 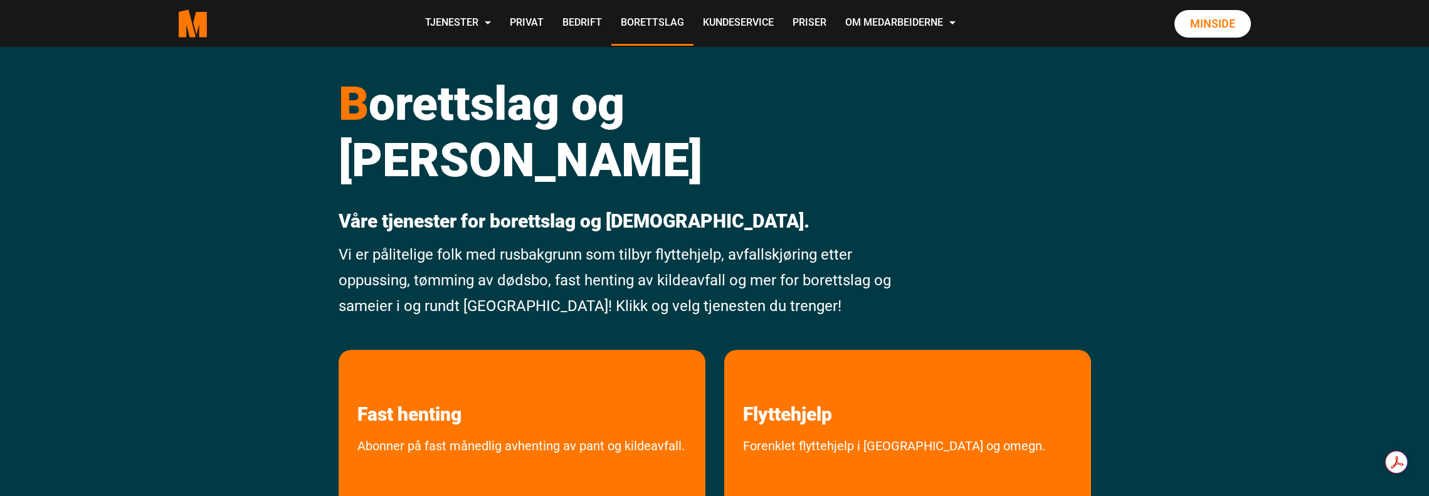 What do you see at coordinates (409, 388) in the screenshot?
I see `a: les mer om Fast henting` at bounding box center [409, 388].